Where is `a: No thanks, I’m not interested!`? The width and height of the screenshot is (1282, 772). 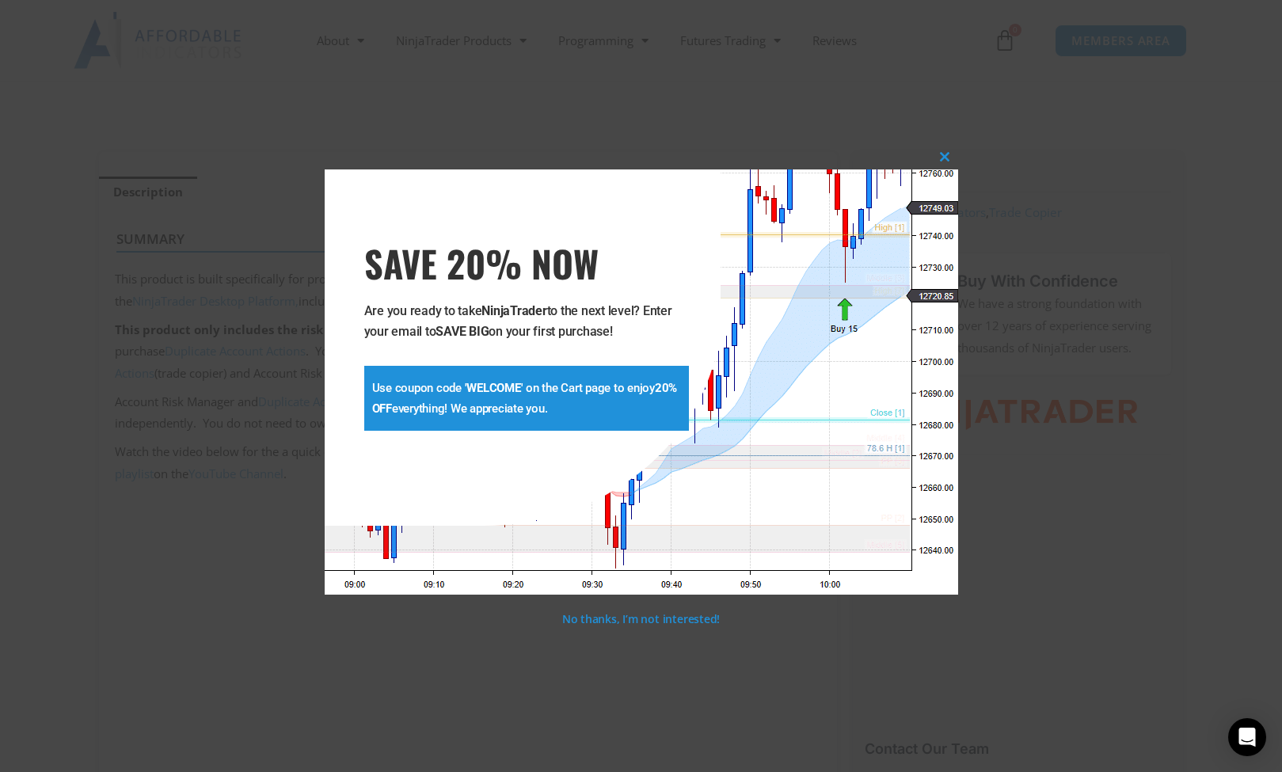
a: No thanks, I’m not interested! is located at coordinates (641, 618).